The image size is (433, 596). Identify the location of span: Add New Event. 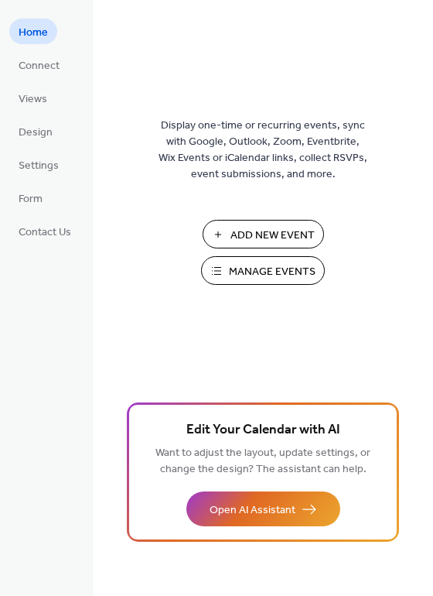
(272, 235).